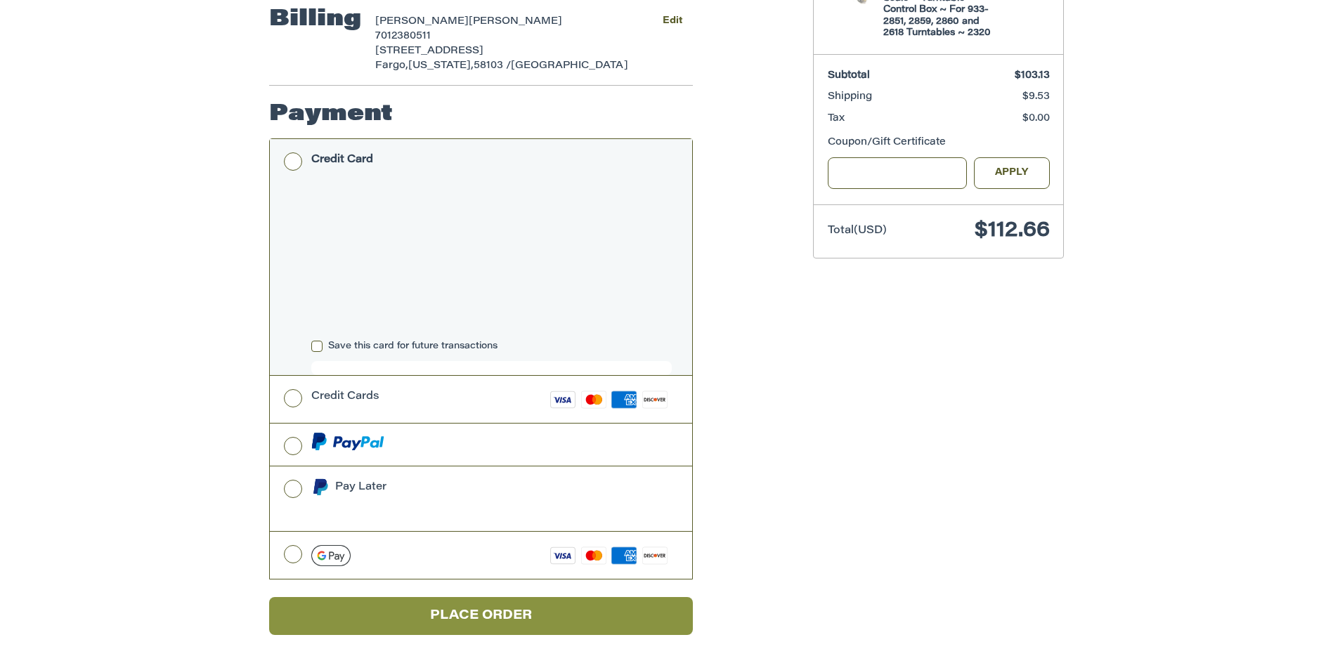 The width and height of the screenshot is (1333, 649). What do you see at coordinates (1035, 119) in the screenshot?
I see `span: $0.00` at bounding box center [1035, 119].